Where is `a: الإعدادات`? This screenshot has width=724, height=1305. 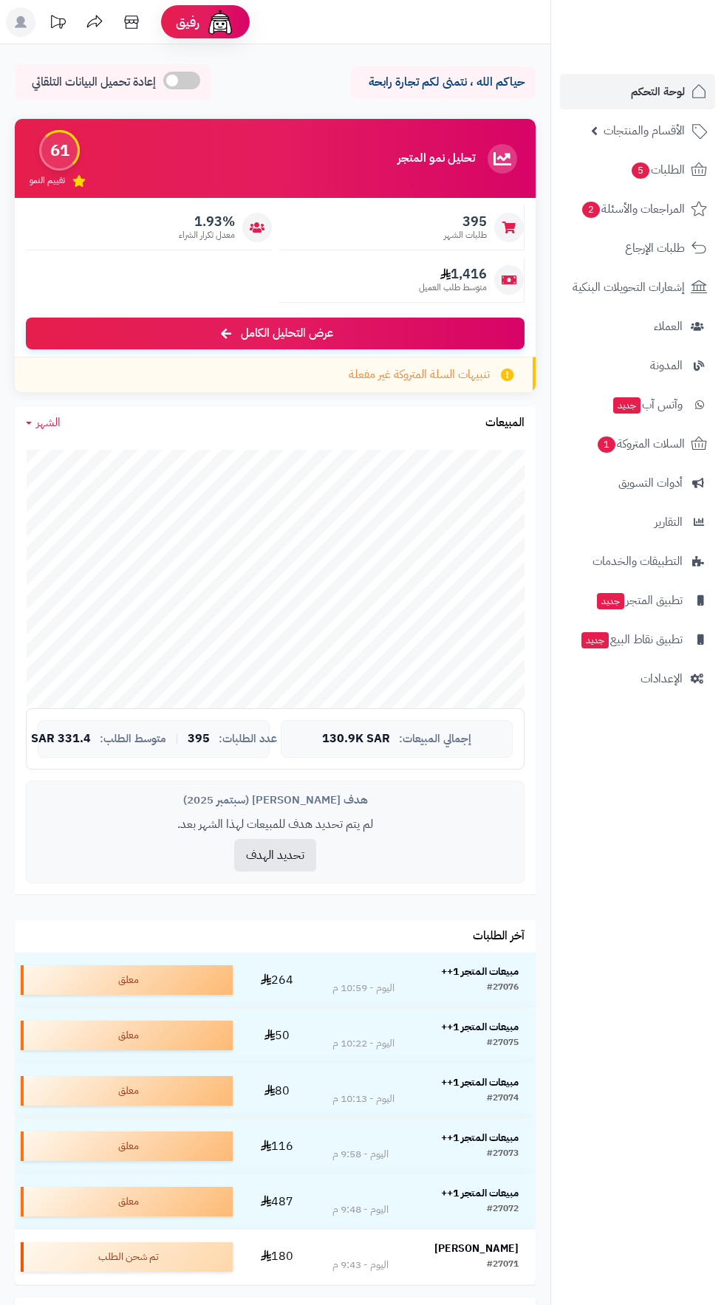 a: الإعدادات is located at coordinates (637, 679).